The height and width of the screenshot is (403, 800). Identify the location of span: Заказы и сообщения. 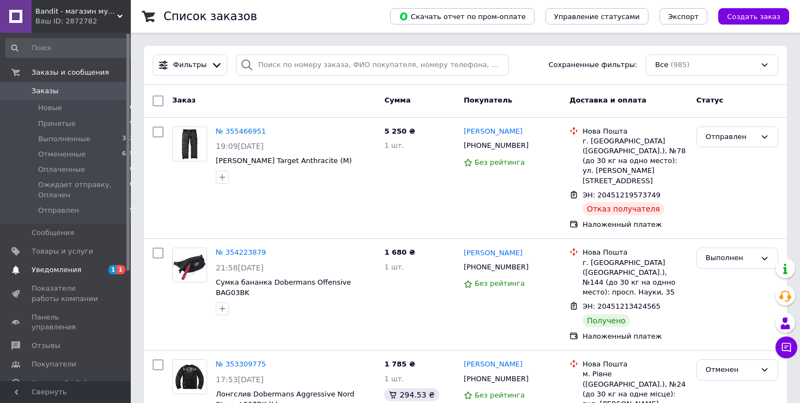
(70, 72).